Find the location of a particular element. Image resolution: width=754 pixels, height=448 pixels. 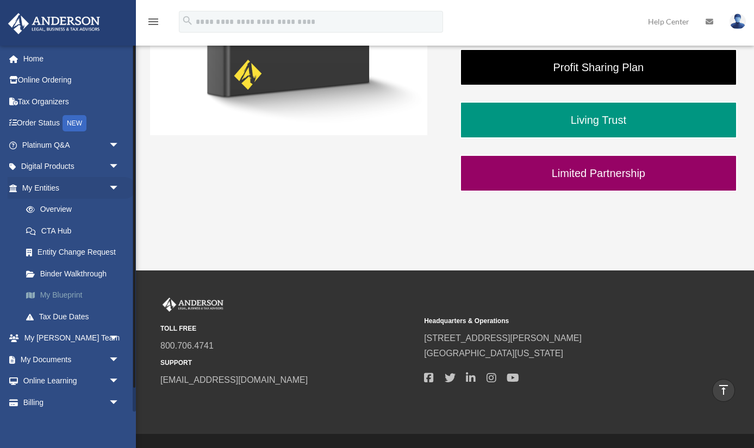

a: Binder Walkthrough is located at coordinates (73, 274).